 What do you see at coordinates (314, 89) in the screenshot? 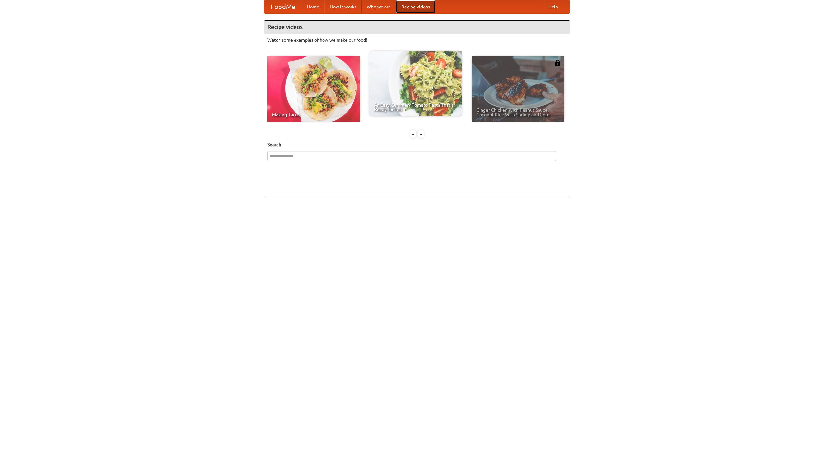
I see `a: Making Tacos` at bounding box center [314, 89].